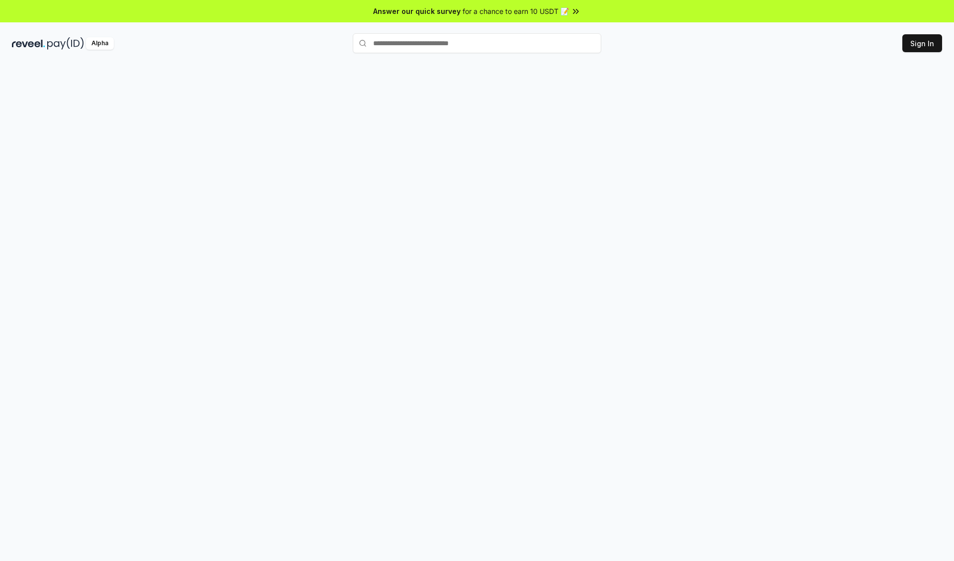 This screenshot has width=954, height=561. Describe the element at coordinates (417, 11) in the screenshot. I see `span: Answer our quick survey` at that location.